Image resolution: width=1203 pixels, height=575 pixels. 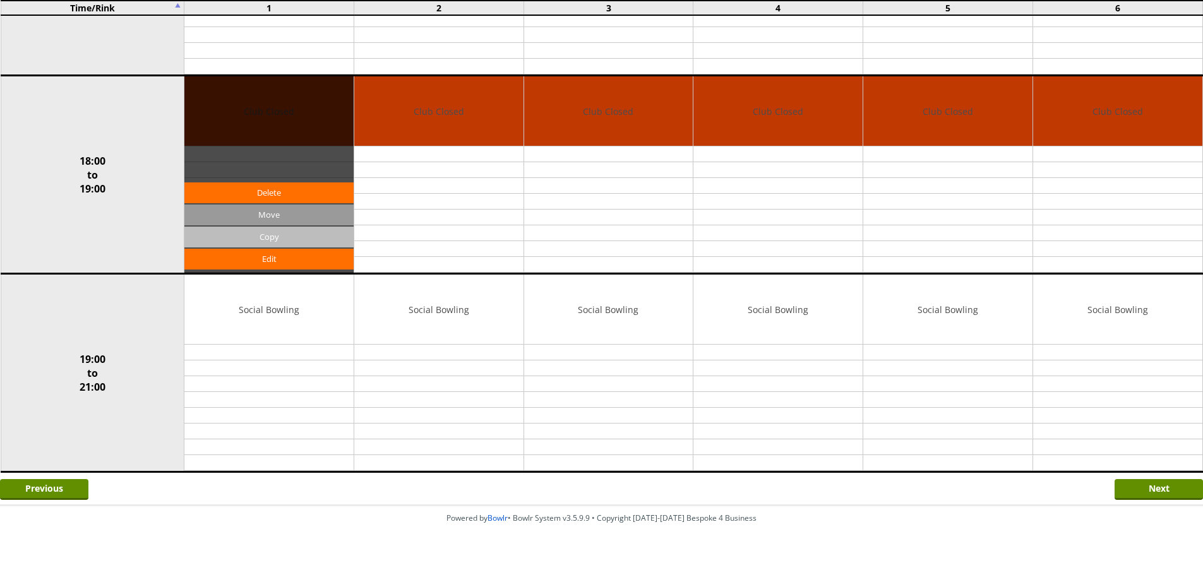 What do you see at coordinates (269, 259) in the screenshot?
I see `a: Edit` at bounding box center [269, 259].